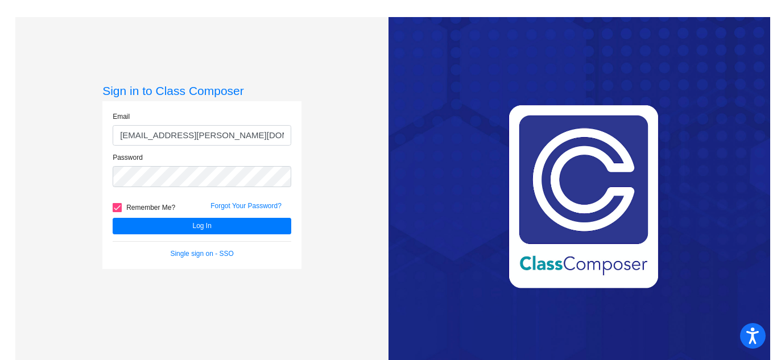 The width and height of the screenshot is (777, 360). I want to click on label: Email, so click(121, 117).